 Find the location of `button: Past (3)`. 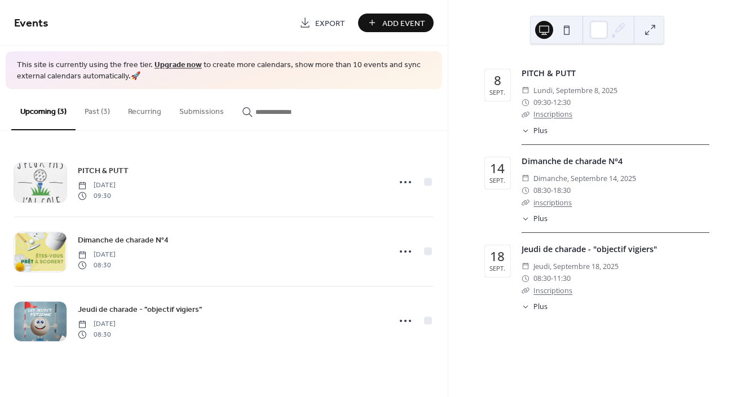

button: Past (3) is located at coordinates (97, 109).